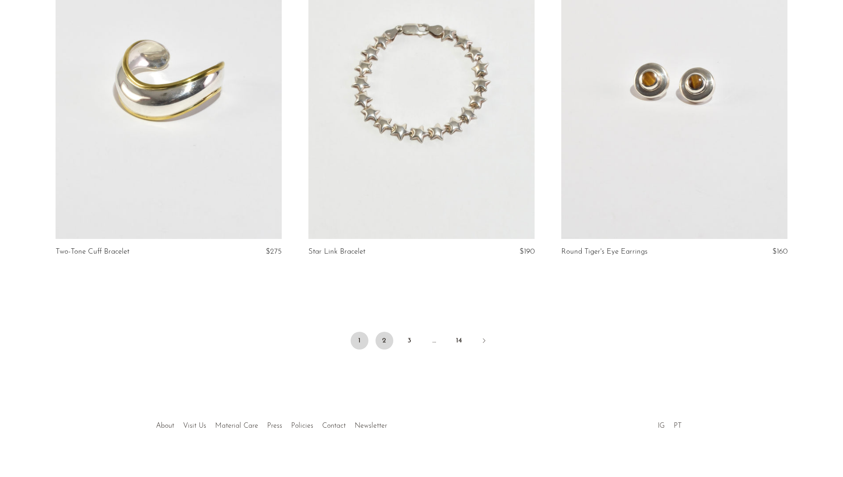 This screenshot has height=477, width=843. What do you see at coordinates (275, 426) in the screenshot?
I see `a: Press` at bounding box center [275, 426].